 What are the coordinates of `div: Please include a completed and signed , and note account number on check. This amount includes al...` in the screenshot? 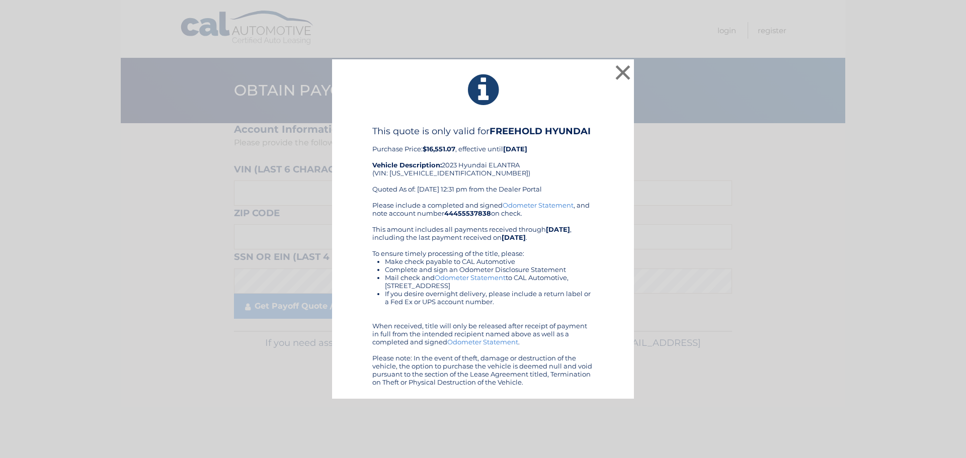 It's located at (483, 294).